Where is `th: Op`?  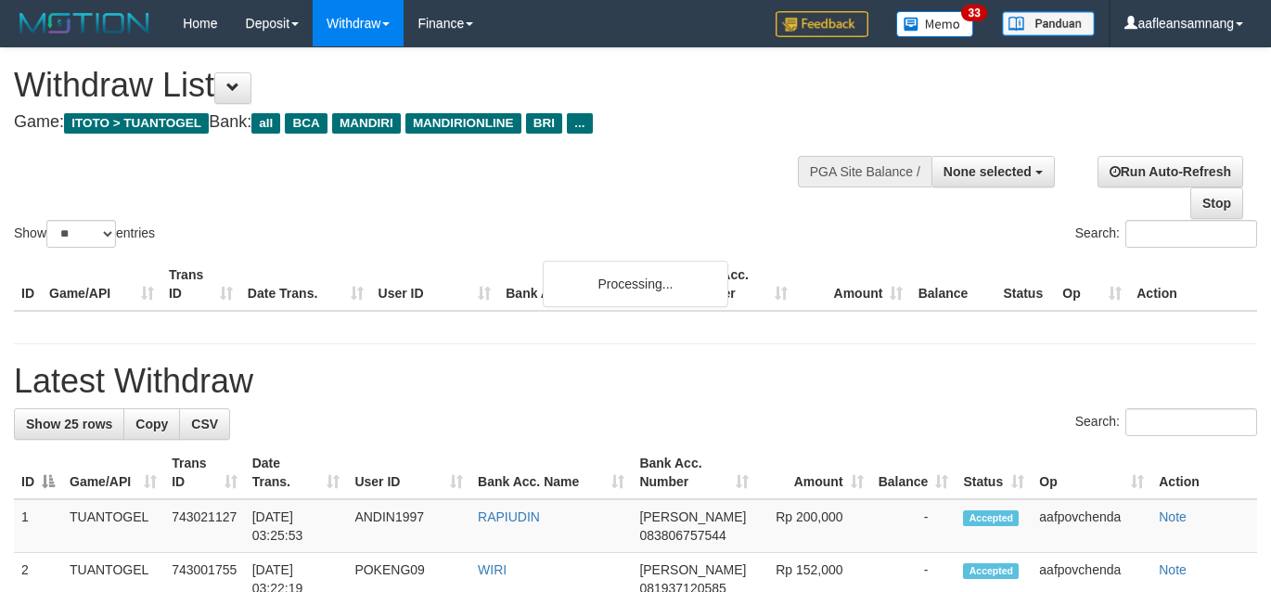 th: Op is located at coordinates (1092, 284).